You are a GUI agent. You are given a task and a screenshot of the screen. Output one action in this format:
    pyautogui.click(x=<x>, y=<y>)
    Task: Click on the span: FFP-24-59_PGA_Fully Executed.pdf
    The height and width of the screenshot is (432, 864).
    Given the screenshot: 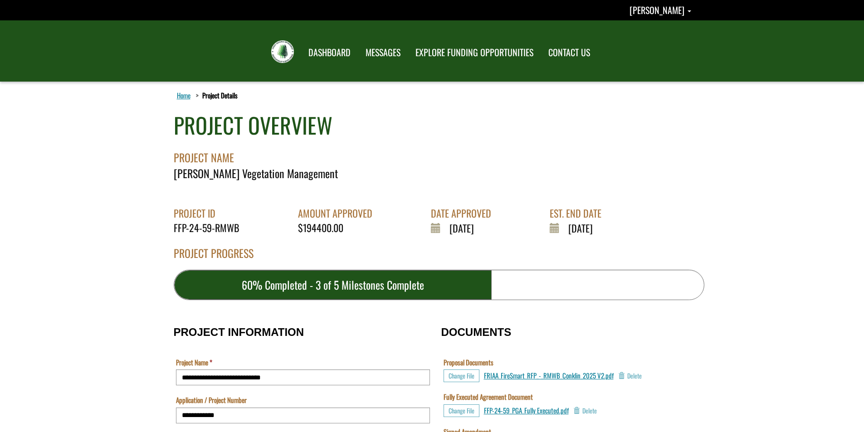 What is the action you would take?
    pyautogui.click(x=526, y=411)
    